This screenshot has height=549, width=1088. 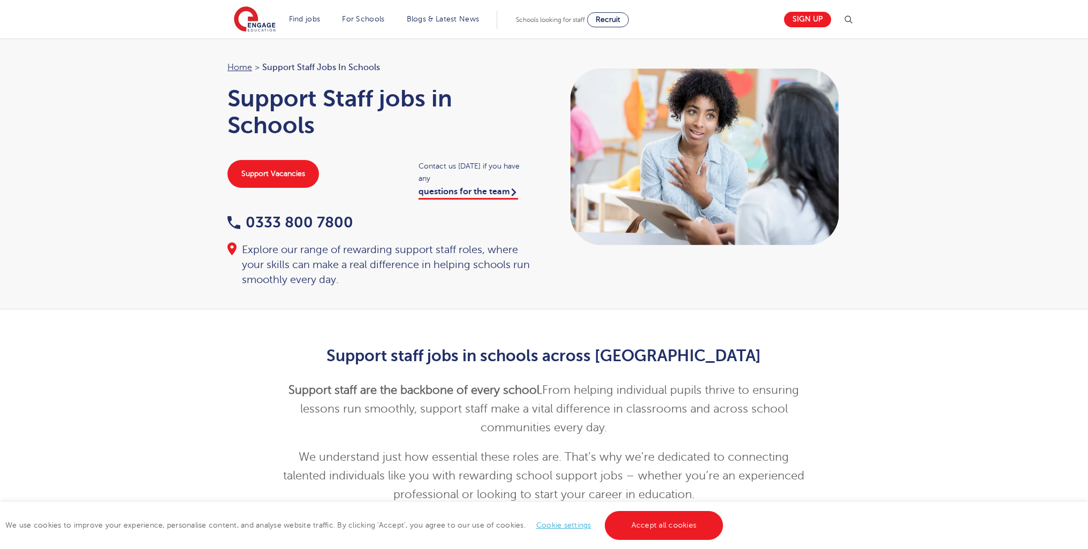 I want to click on a: Cookie settings, so click(x=563, y=525).